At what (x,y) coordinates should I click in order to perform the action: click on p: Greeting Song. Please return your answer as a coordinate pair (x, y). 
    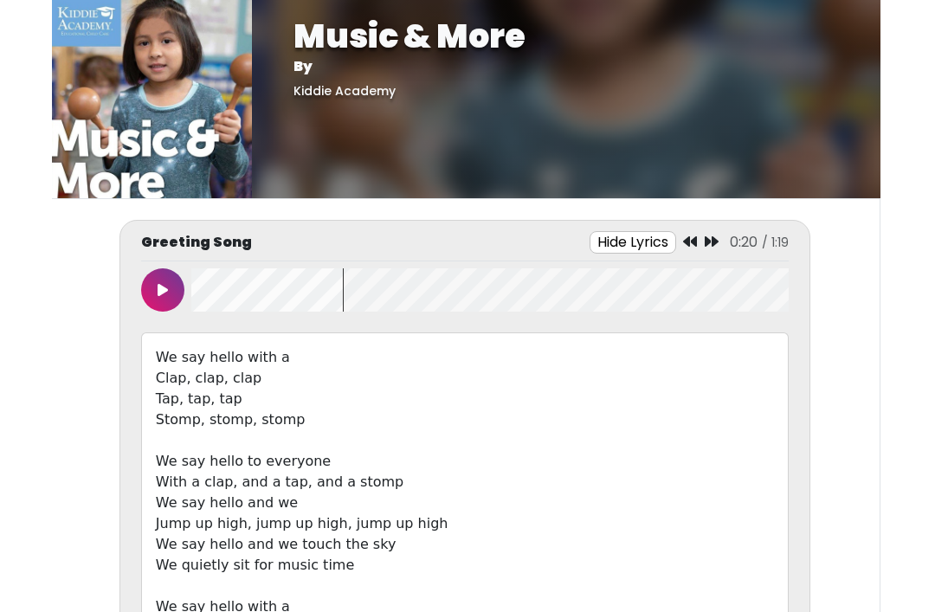
    Looking at the image, I should click on (196, 242).